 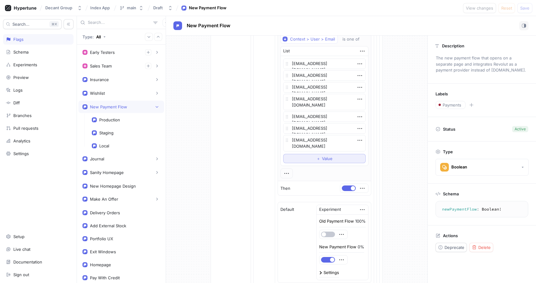 I want to click on div: Branches, so click(x=22, y=116).